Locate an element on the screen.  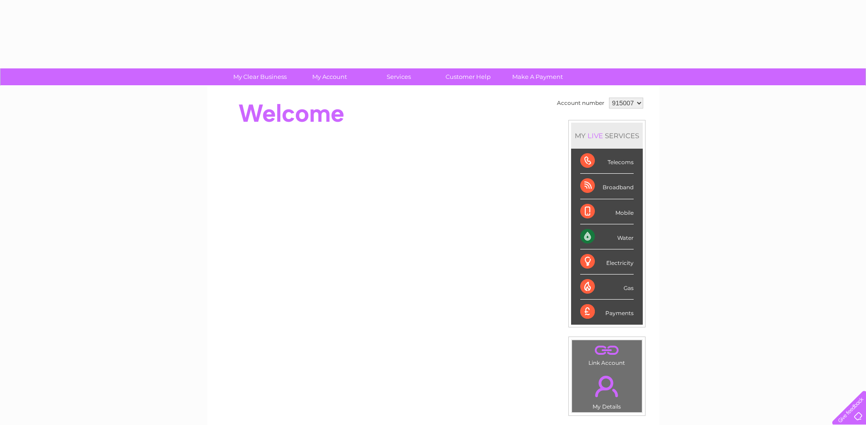
div: Mobile is located at coordinates (607, 212).